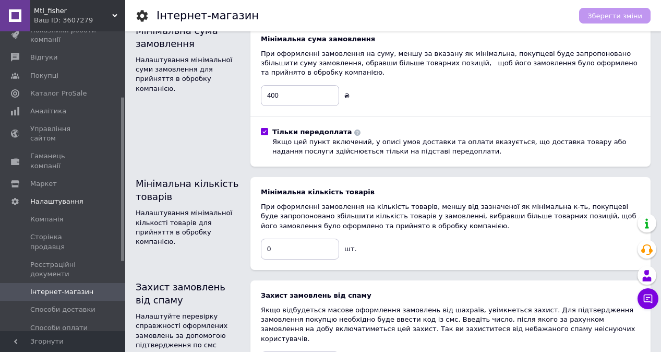 This screenshot has height=352, width=661. What do you see at coordinates (188, 330) in the screenshot?
I see `div: Налаштуйте перевірку справжності оформлених замовлень за допомогою підтвердження по смс` at bounding box center [188, 330].